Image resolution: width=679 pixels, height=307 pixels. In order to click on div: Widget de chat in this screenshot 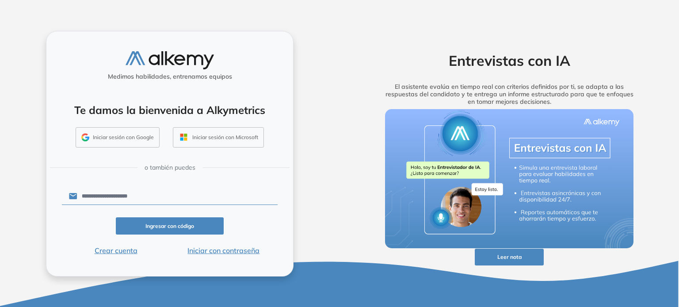, I will do `click(600, 256)`.